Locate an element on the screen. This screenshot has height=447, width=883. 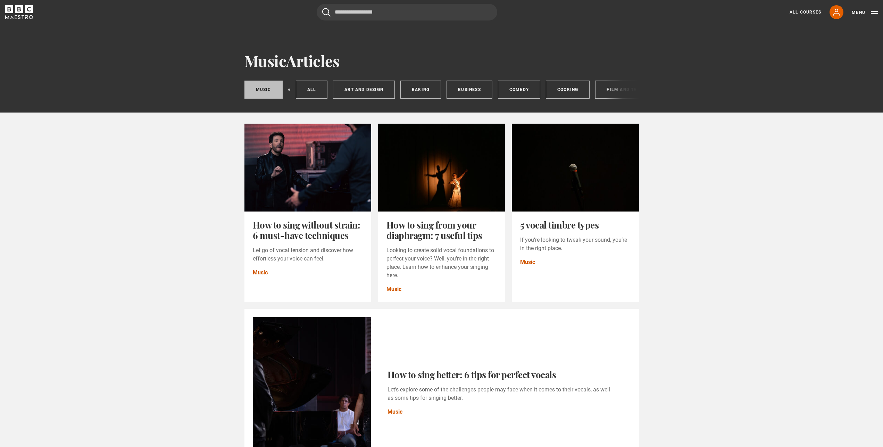
a: Film and TV is located at coordinates (622, 90).